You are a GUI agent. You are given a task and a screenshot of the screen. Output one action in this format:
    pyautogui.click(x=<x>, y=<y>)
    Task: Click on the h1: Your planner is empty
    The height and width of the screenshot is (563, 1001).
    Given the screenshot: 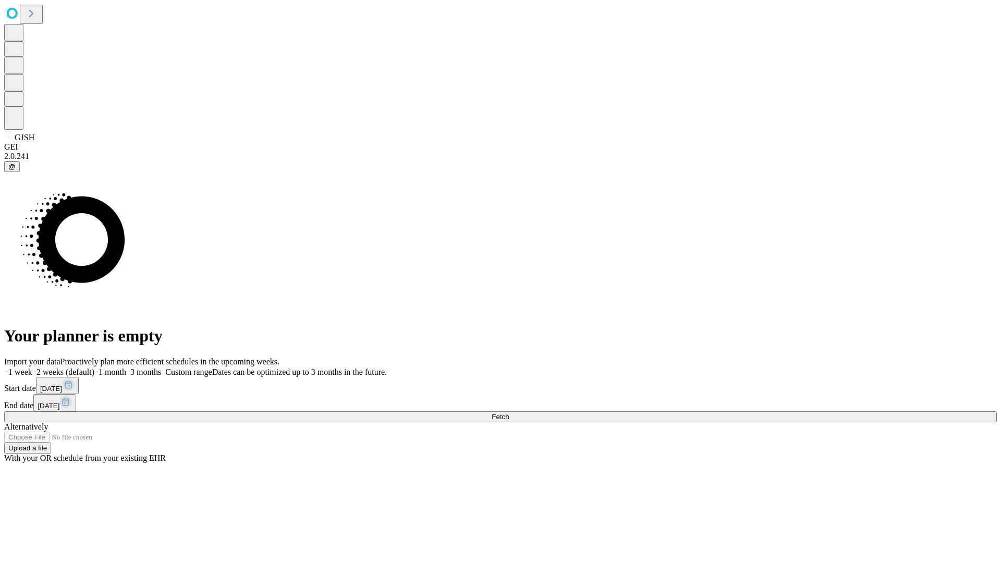 What is the action you would take?
    pyautogui.click(x=501, y=336)
    